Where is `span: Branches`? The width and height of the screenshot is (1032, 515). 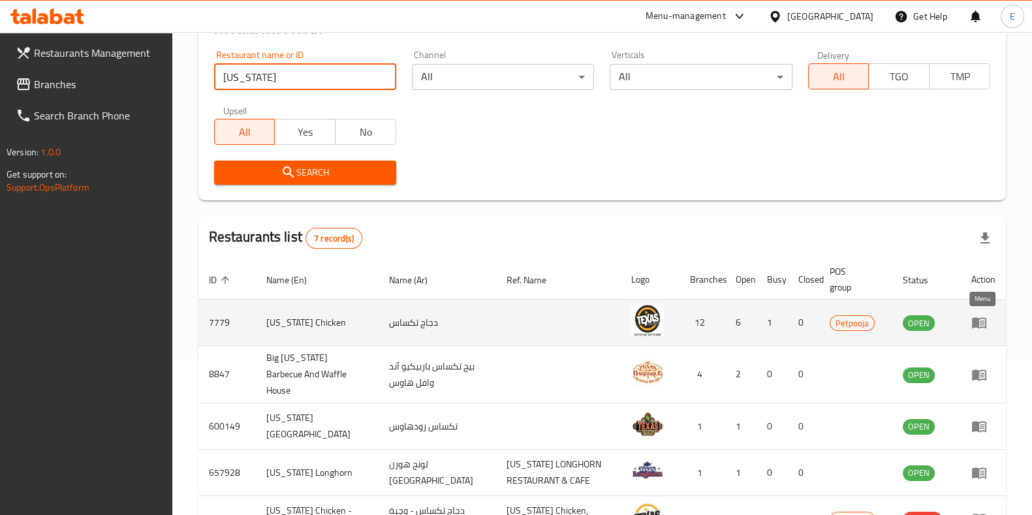 span: Branches is located at coordinates (98, 84).